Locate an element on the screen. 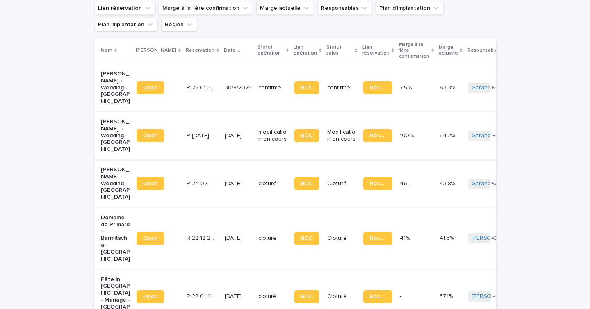  button: Région is located at coordinates (179, 25).